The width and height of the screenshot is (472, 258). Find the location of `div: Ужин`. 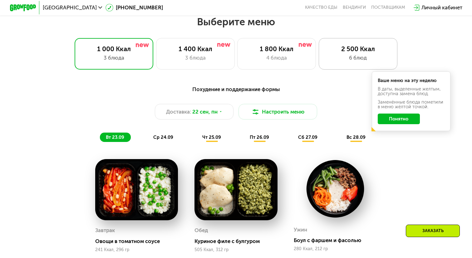

div: Ужин is located at coordinates (301, 230).